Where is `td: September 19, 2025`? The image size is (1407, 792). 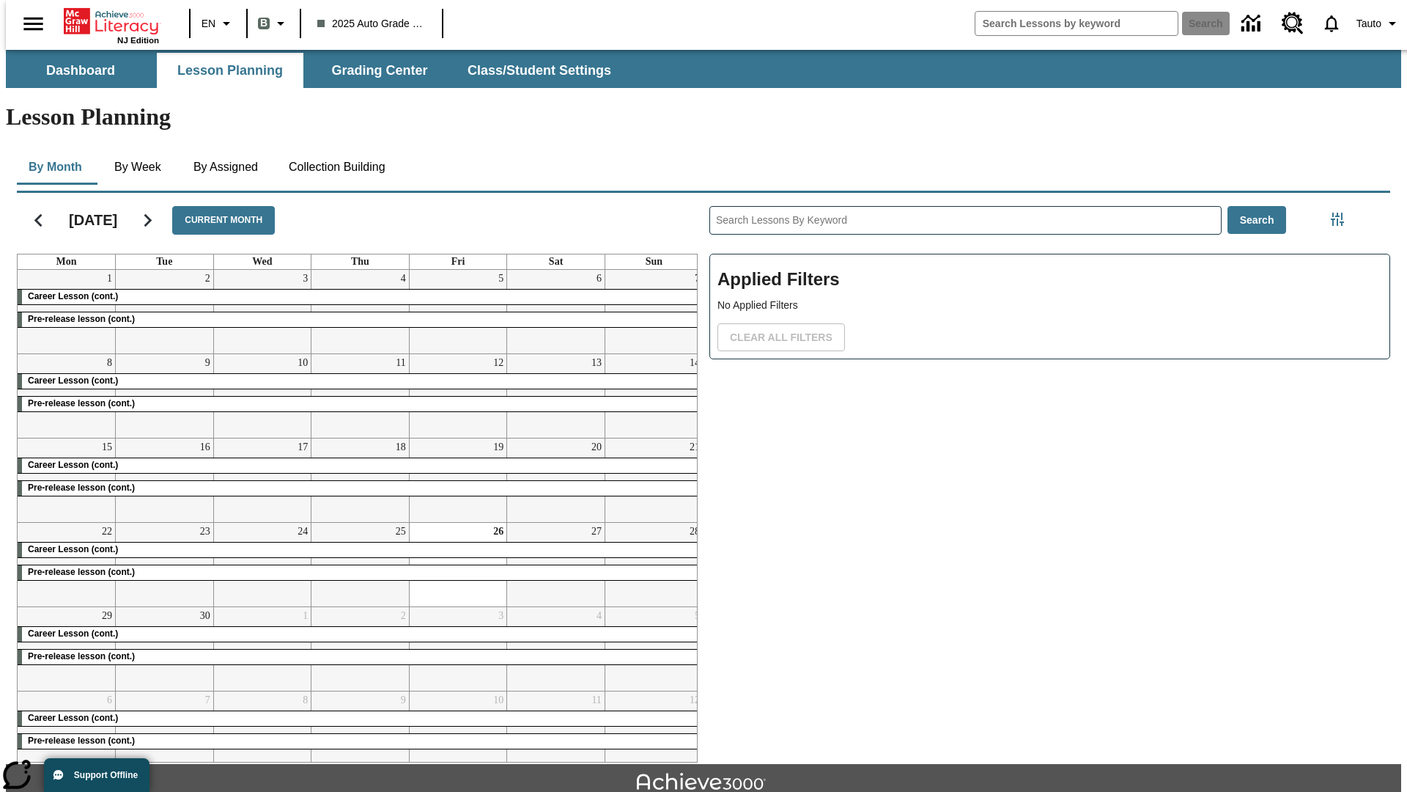
td: September 19, 2025 is located at coordinates (458, 480).